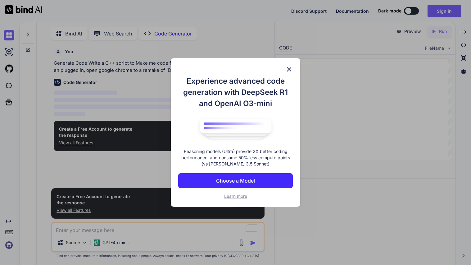 This screenshot has width=471, height=265. I want to click on img: bind logo, so click(236, 129).